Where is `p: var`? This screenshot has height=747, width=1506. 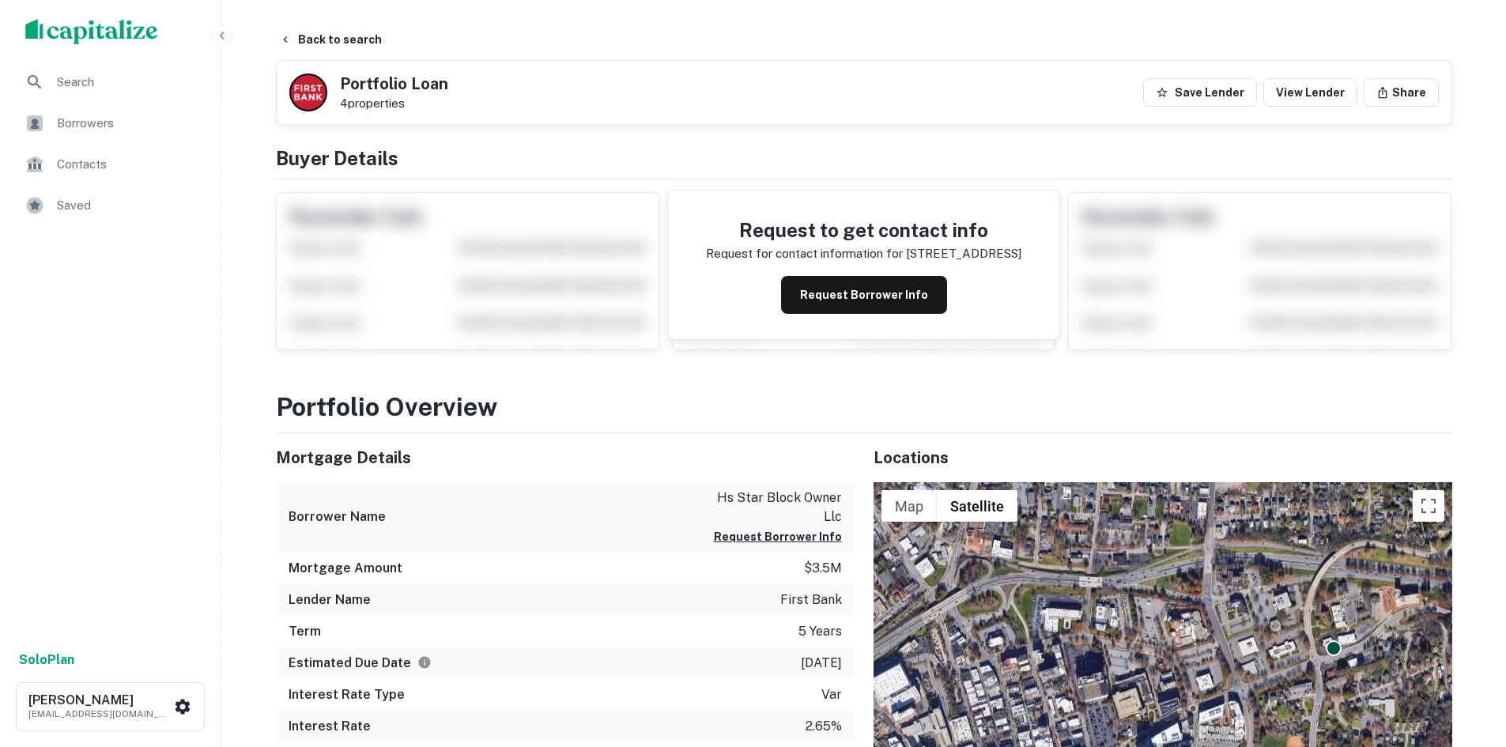 p: var is located at coordinates (832, 695).